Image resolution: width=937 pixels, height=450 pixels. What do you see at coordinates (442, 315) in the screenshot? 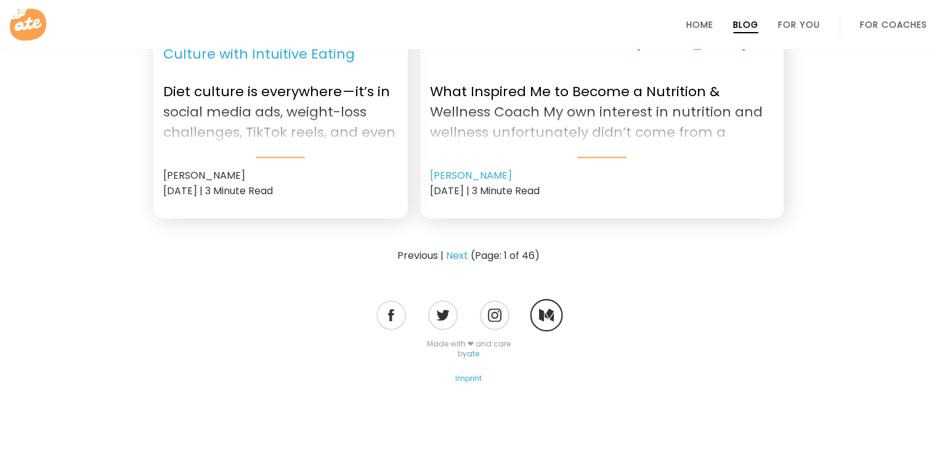
I see `img: Twitter` at bounding box center [442, 315].